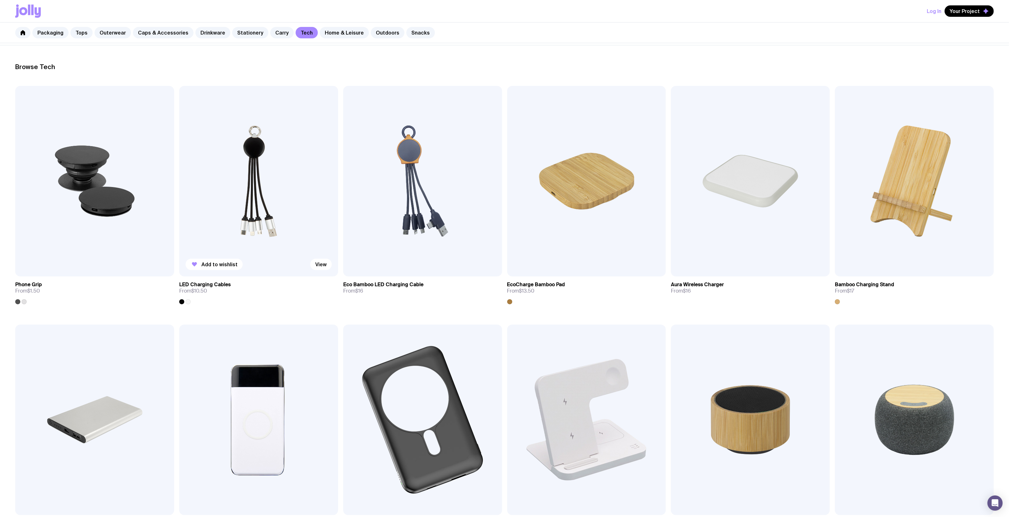 This screenshot has height=517, width=1009. What do you see at coordinates (527, 291) in the screenshot?
I see `span: $13.50` at bounding box center [527, 291].